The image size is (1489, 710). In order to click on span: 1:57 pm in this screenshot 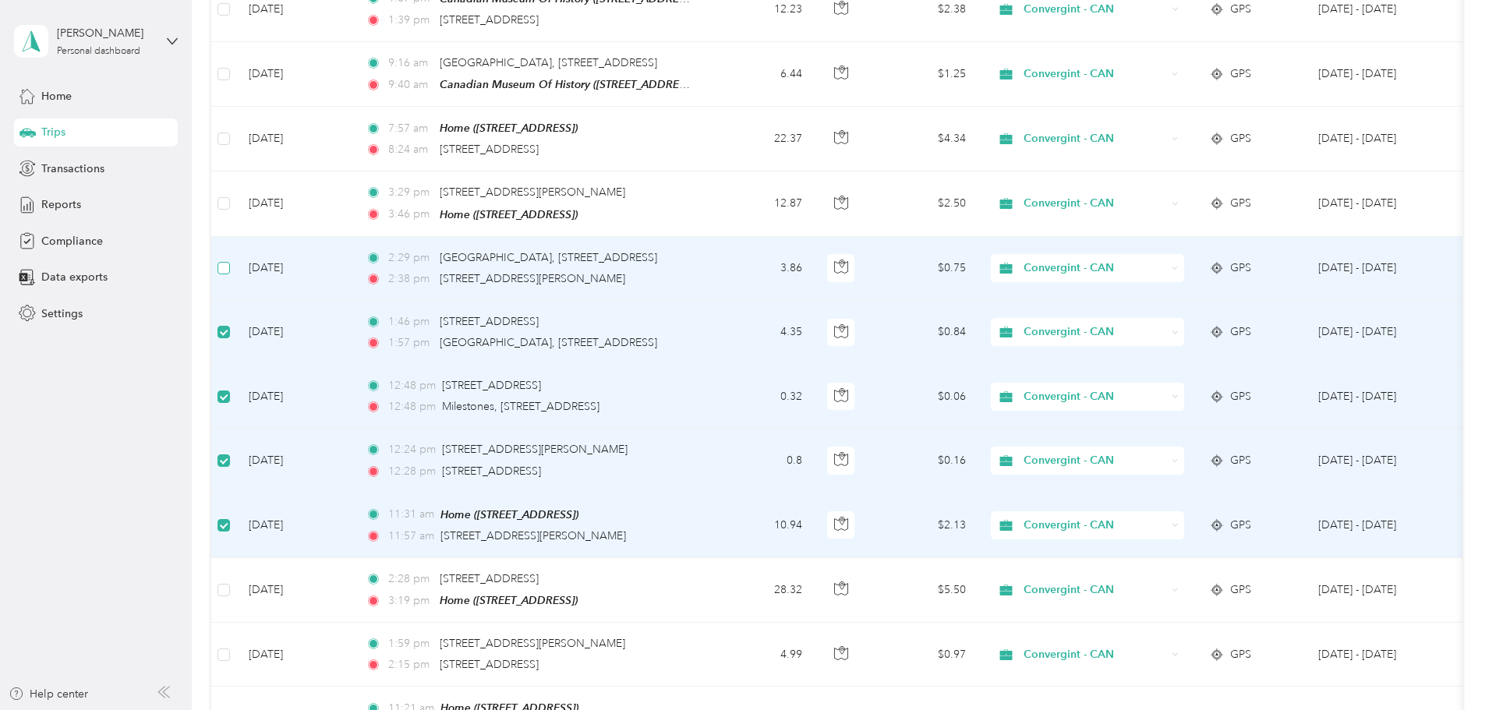, I will do `click(410, 343)`.